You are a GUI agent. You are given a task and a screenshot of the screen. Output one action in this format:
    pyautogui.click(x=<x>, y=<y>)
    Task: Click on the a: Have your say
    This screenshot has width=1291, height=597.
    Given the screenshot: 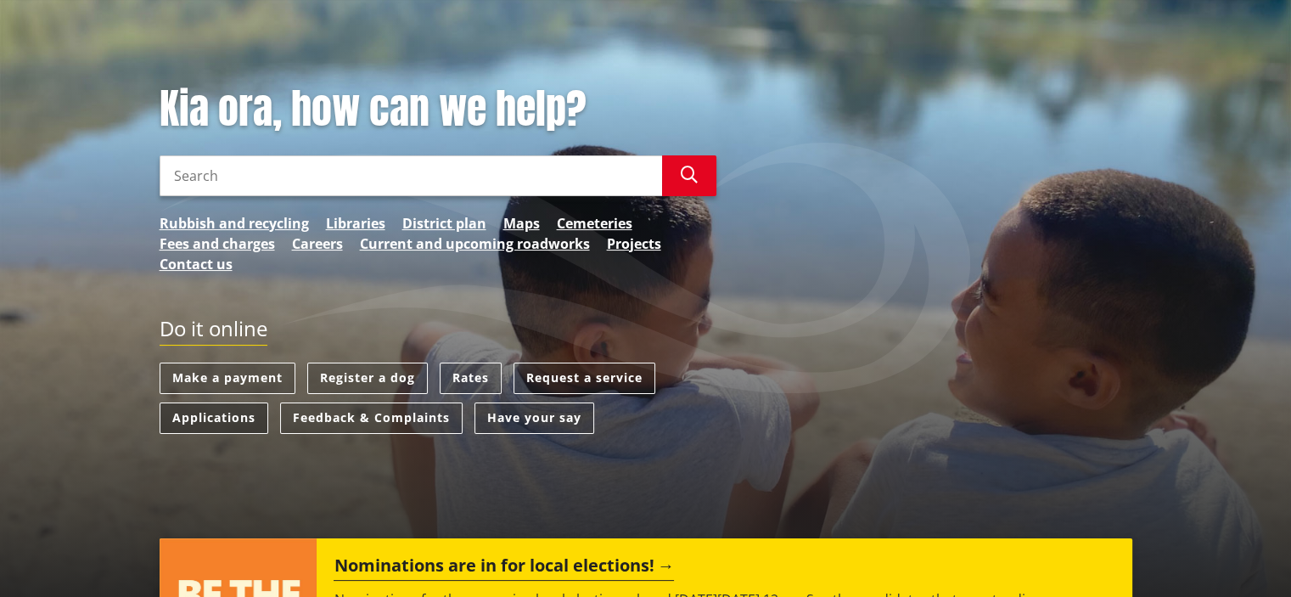 What is the action you would take?
    pyautogui.click(x=534, y=418)
    